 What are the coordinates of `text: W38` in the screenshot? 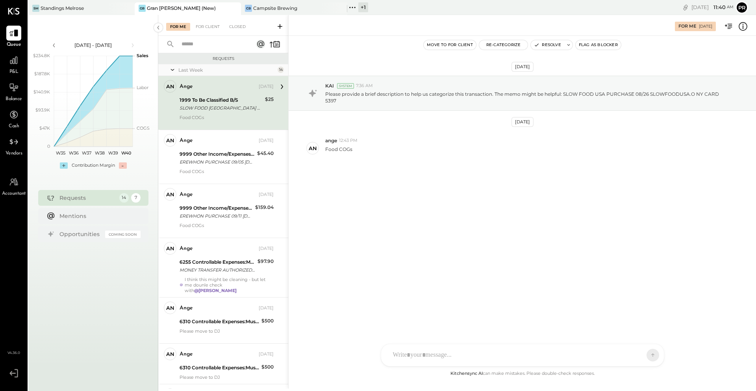 It's located at (100, 153).